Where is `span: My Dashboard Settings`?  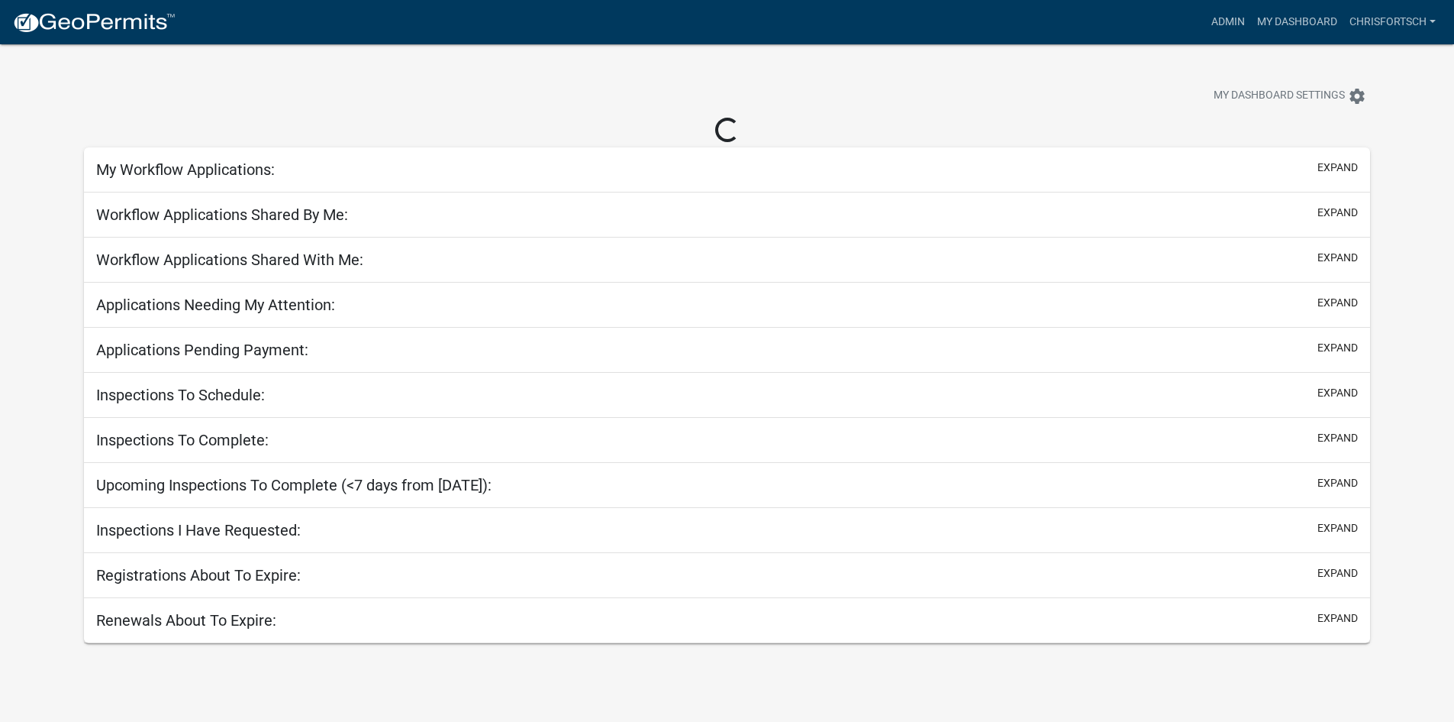
span: My Dashboard Settings is located at coordinates (1280, 96).